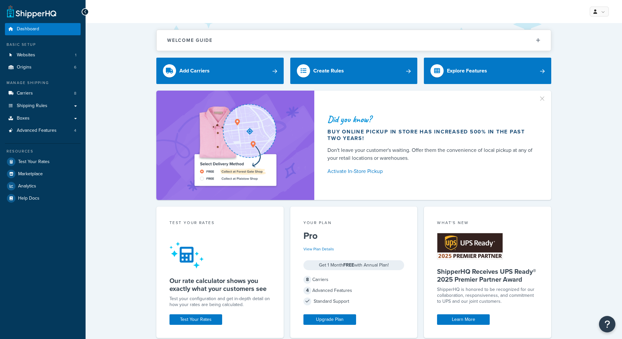  Describe the element at coordinates (43, 106) in the screenshot. I see `a: Shipping Rules` at that location.